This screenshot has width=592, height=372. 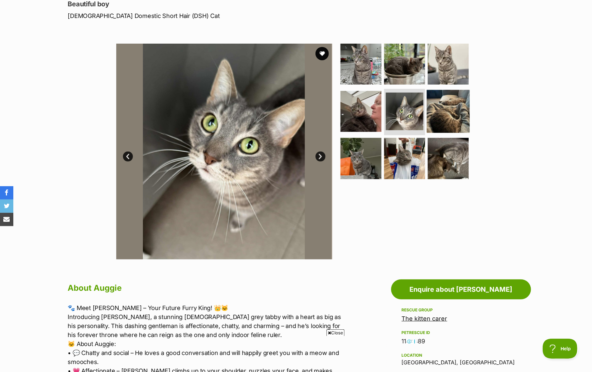 I want to click on span: Close, so click(x=335, y=333).